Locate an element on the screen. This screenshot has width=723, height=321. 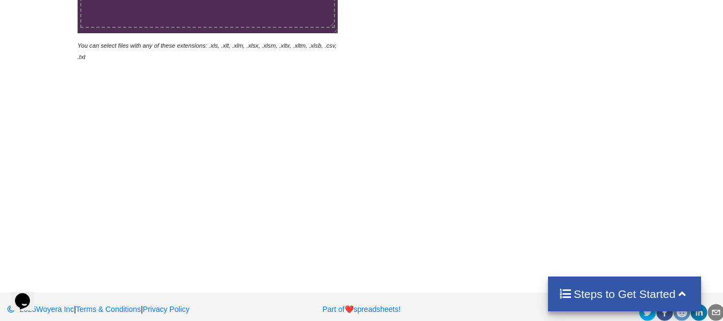
div: twitter is located at coordinates (648, 312).